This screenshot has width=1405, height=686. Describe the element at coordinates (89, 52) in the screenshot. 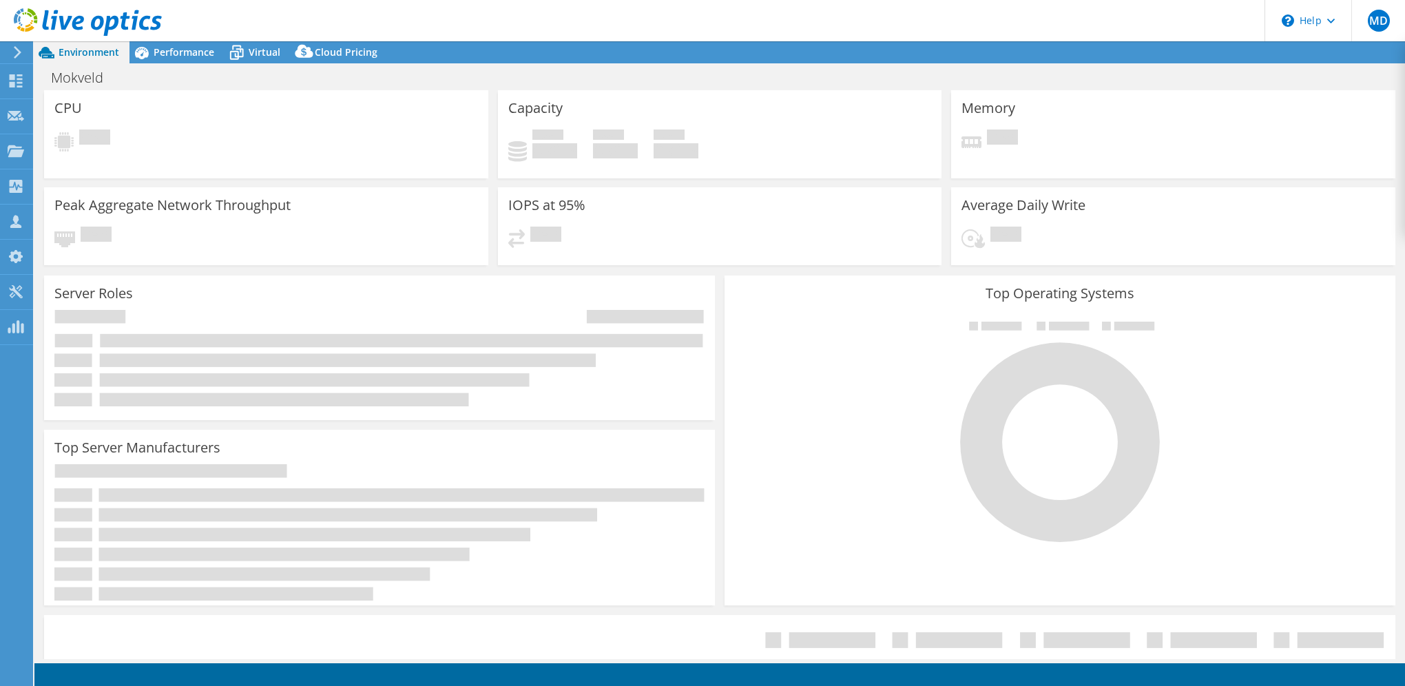

I see `span: Environment` at that location.